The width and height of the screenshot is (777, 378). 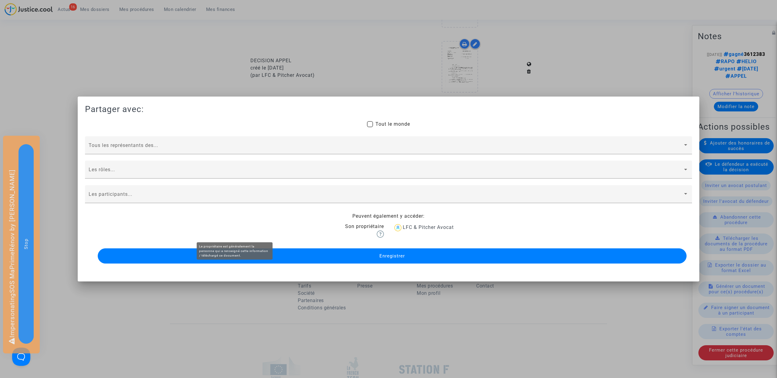 I want to click on span: Tout le monde, so click(x=393, y=124).